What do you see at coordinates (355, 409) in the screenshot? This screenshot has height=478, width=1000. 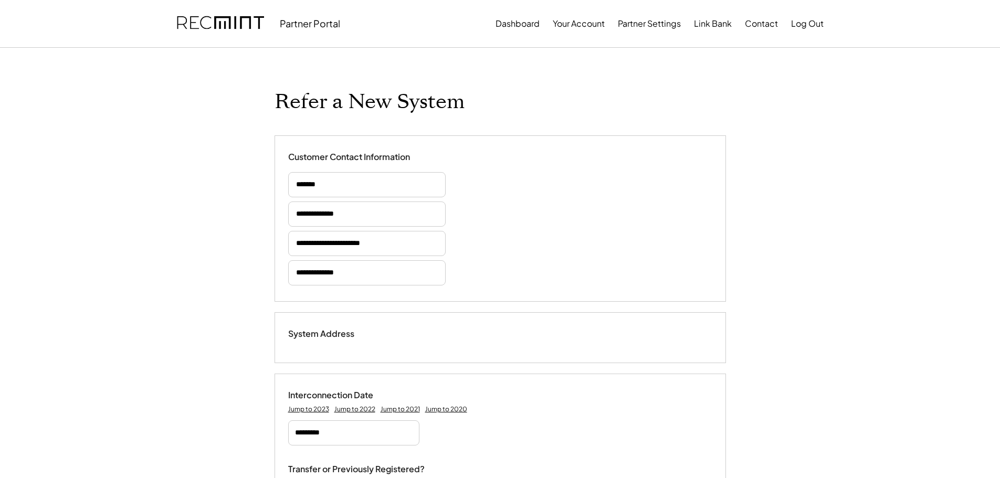 I see `div: Jump to 2022` at bounding box center [355, 409].